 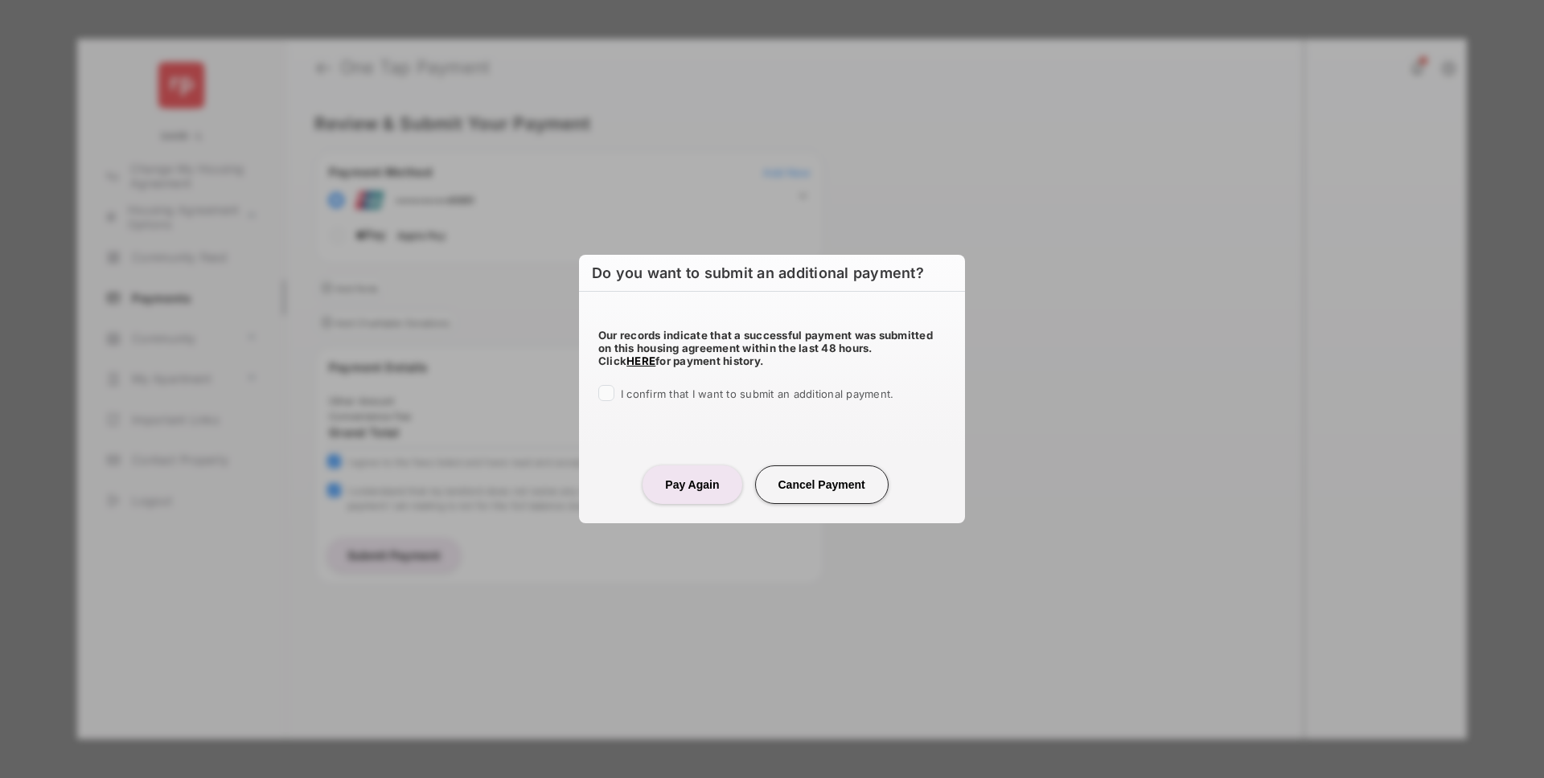 I want to click on button: Pay Again, so click(x=692, y=485).